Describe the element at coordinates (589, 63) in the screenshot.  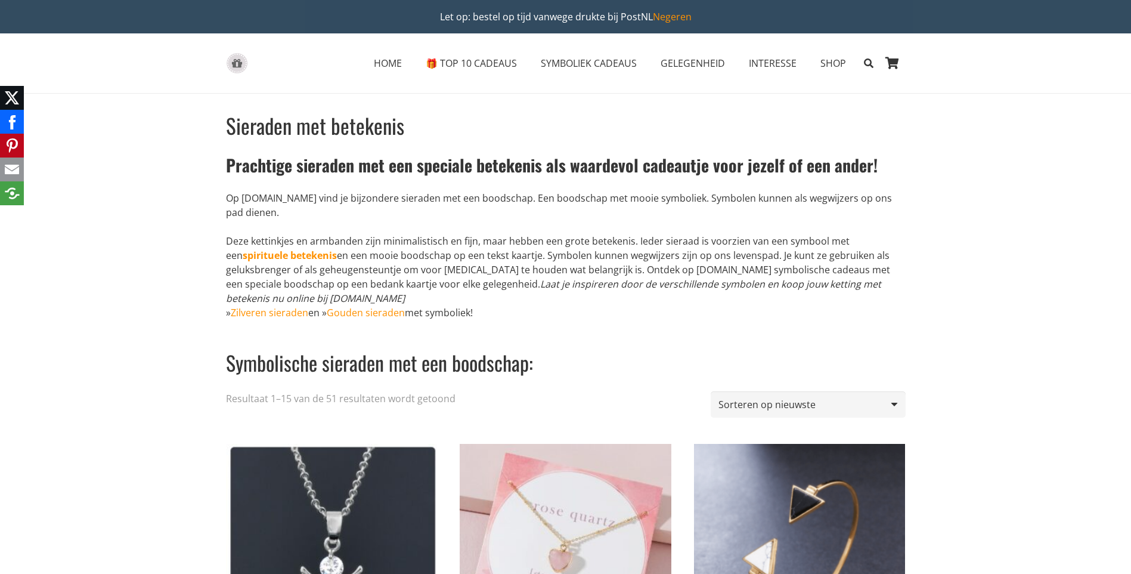
I see `span: SYMBOLIEK CADEAUS` at that location.